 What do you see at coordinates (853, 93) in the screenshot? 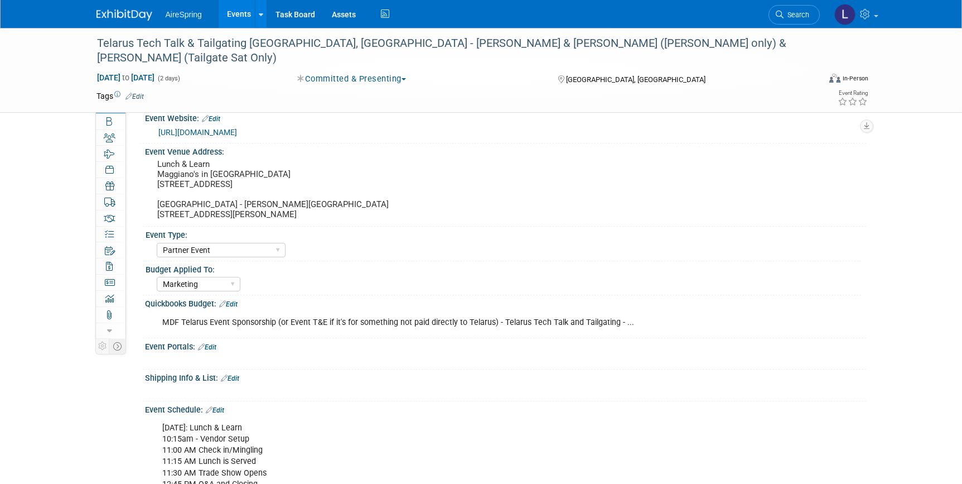
I see `div: Event Rating` at bounding box center [853, 93].